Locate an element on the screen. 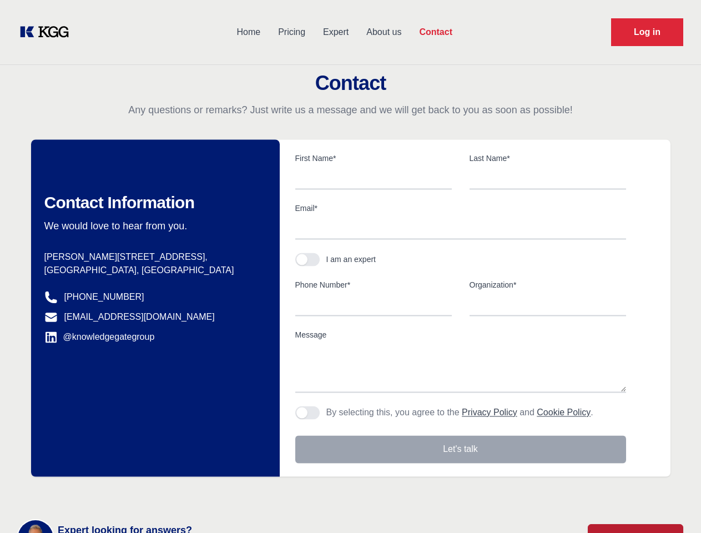 This screenshot has width=701, height=533. a: Privacy Policy is located at coordinates (489, 412).